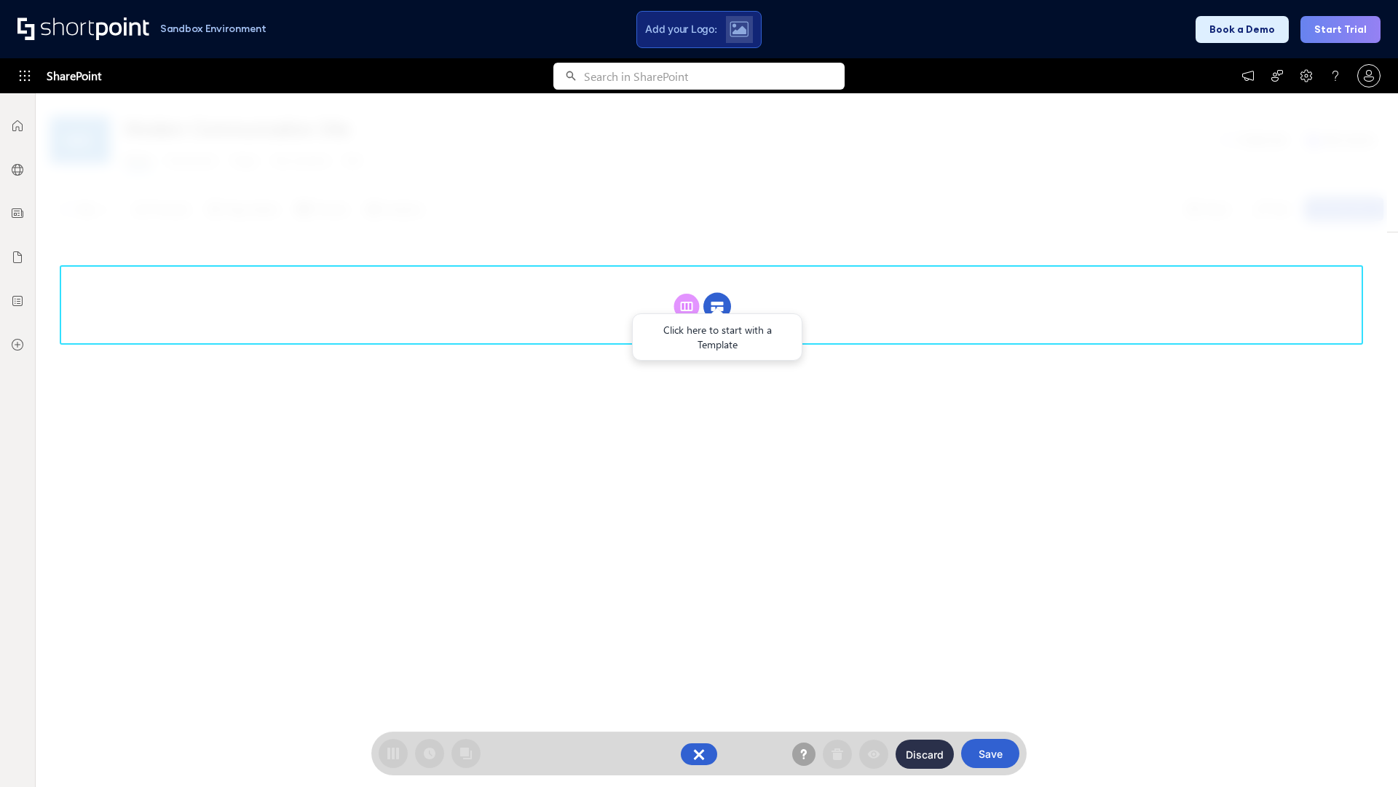 The image size is (1398, 787). Describe the element at coordinates (739, 29) in the screenshot. I see `img: Upload logo` at that location.